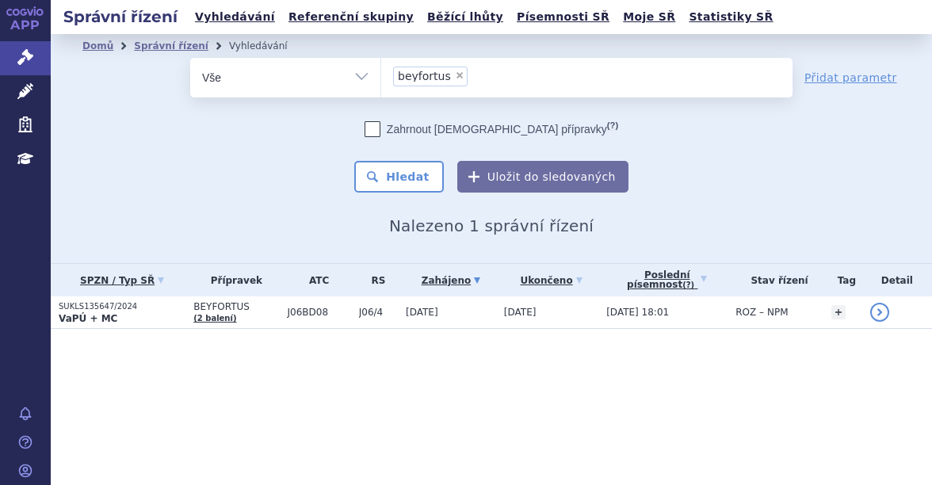 Image resolution: width=932 pixels, height=485 pixels. What do you see at coordinates (491, 226) in the screenshot?
I see `span: Nalezeno 1 správní řízení` at bounding box center [491, 226].